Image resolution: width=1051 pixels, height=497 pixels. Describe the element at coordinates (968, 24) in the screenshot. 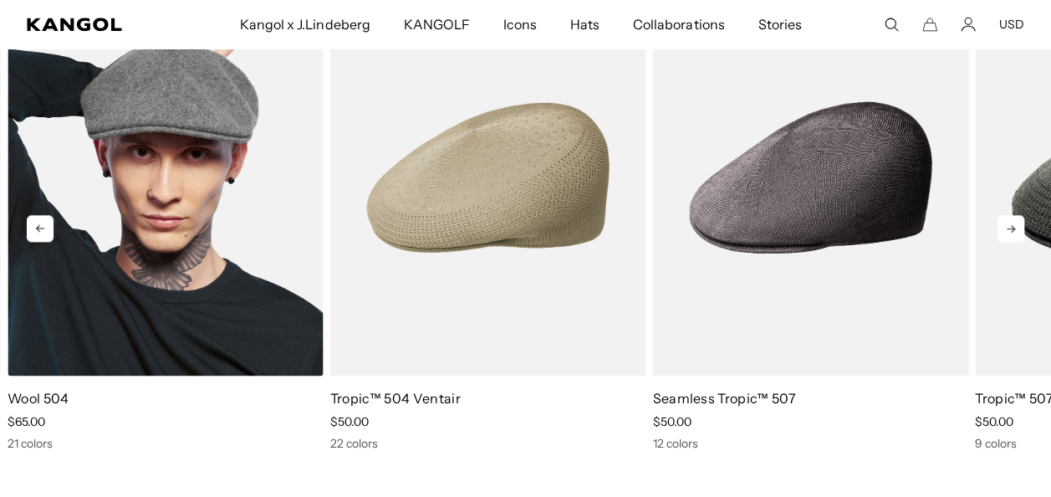

I see `a: Account` at that location.